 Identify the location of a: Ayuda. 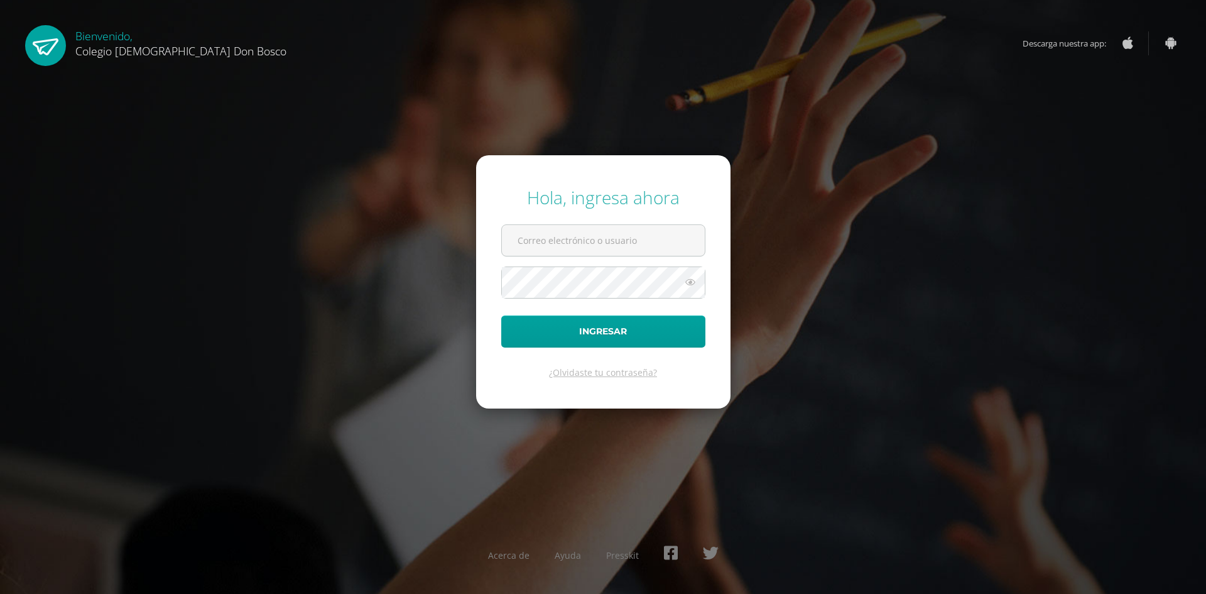
(568, 555).